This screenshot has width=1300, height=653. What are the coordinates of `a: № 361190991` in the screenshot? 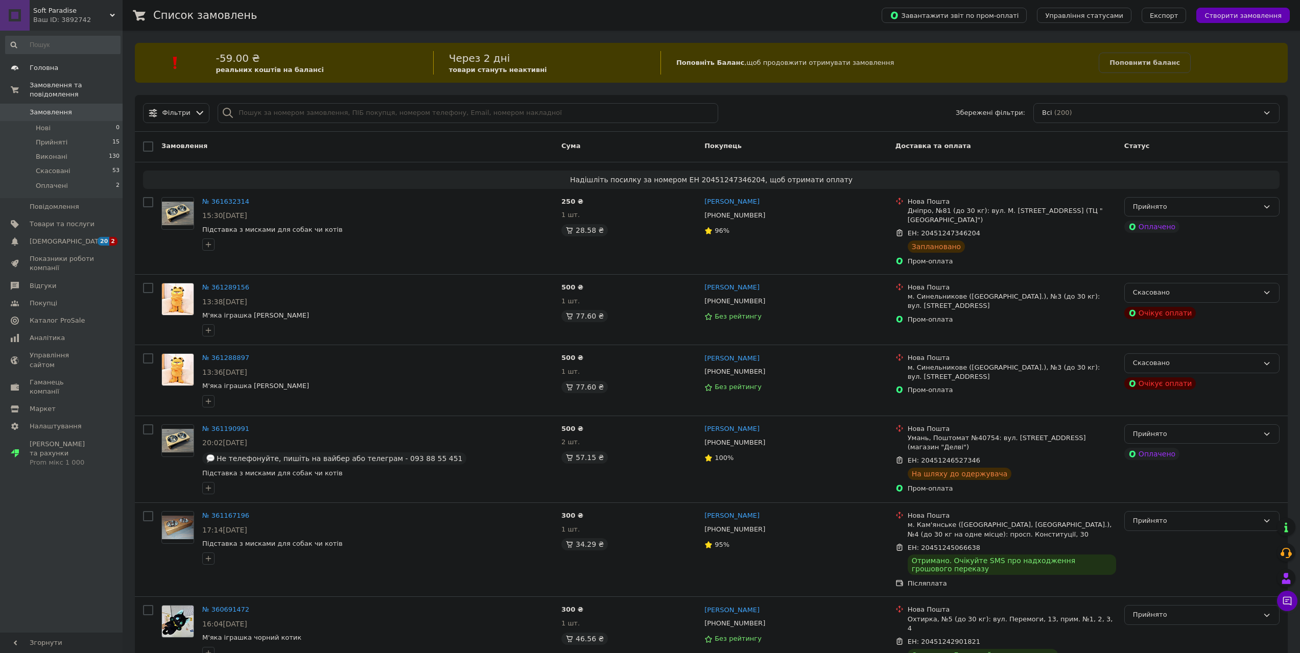 It's located at (226, 428).